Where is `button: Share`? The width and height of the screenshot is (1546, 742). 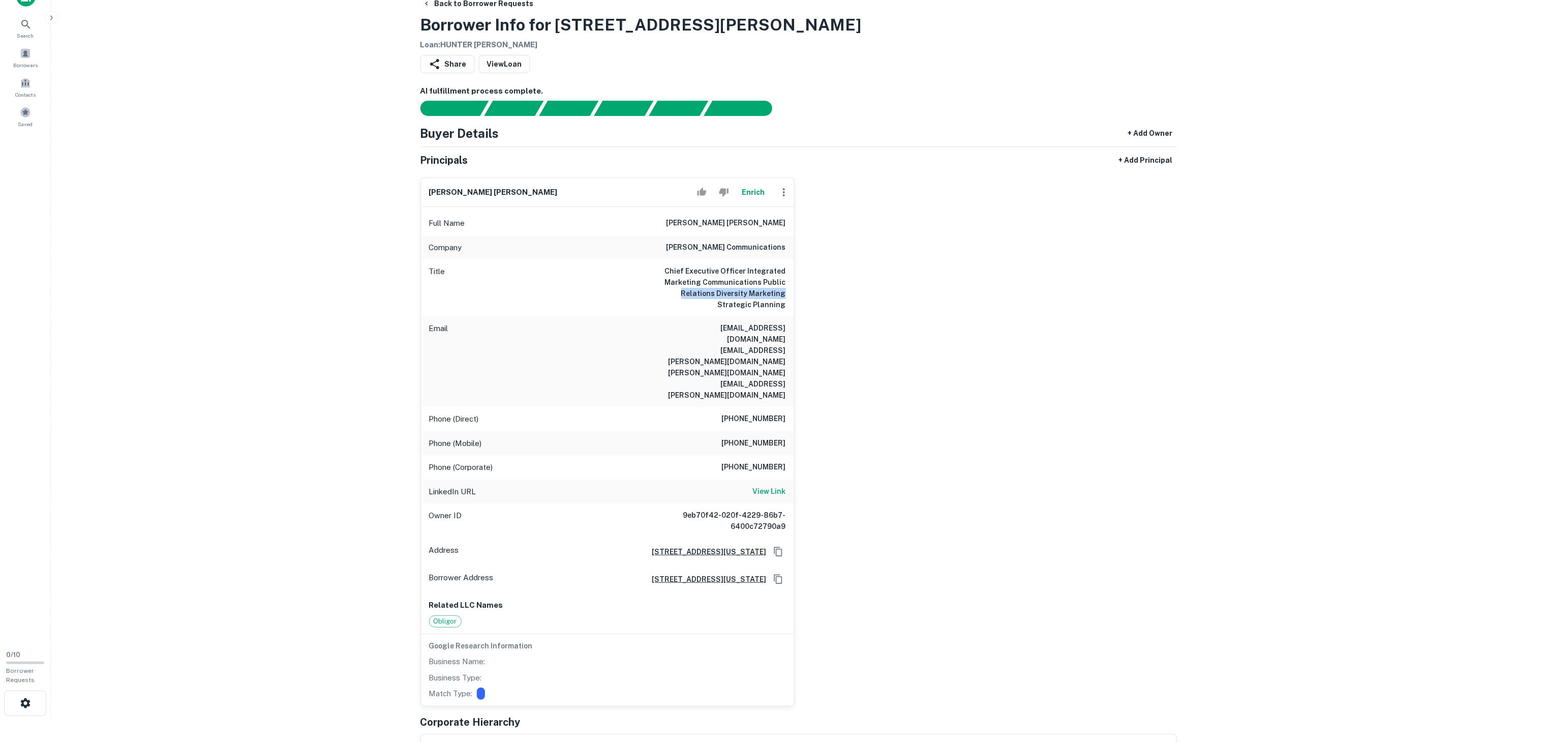 button: Share is located at coordinates (447, 64).